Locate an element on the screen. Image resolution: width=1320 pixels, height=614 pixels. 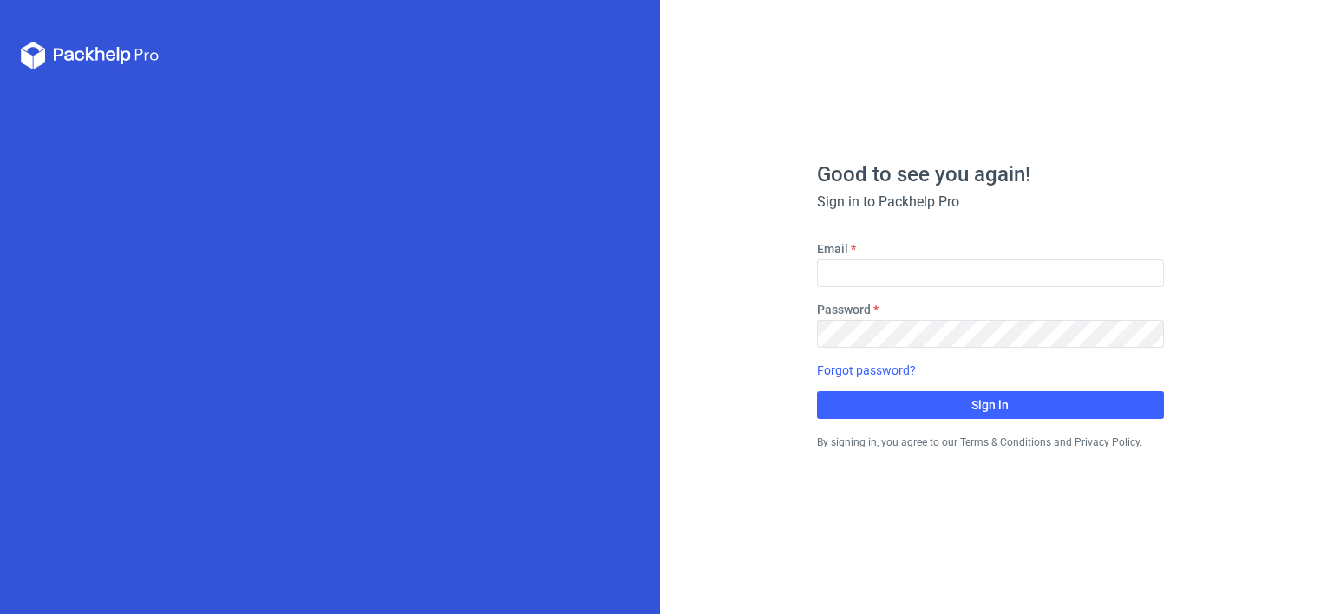
h1: Good to see you again! is located at coordinates (991, 174).